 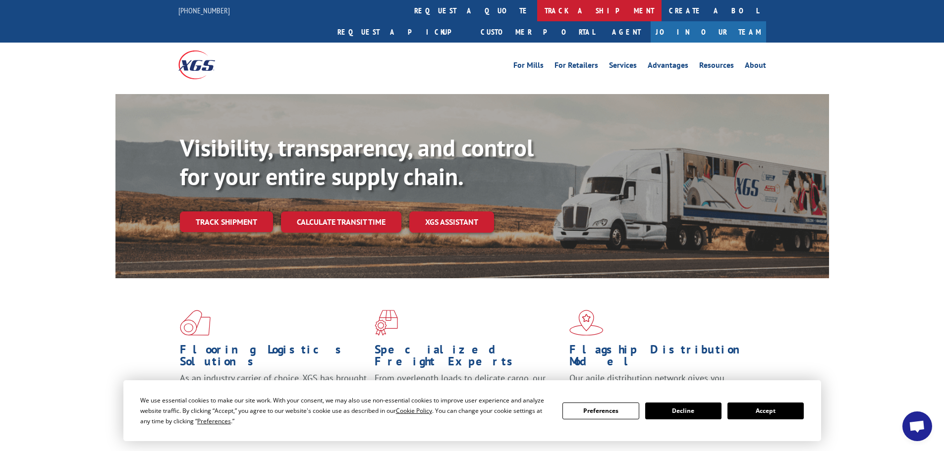 What do you see at coordinates (414, 411) in the screenshot?
I see `span: Cookie Policy` at bounding box center [414, 411].